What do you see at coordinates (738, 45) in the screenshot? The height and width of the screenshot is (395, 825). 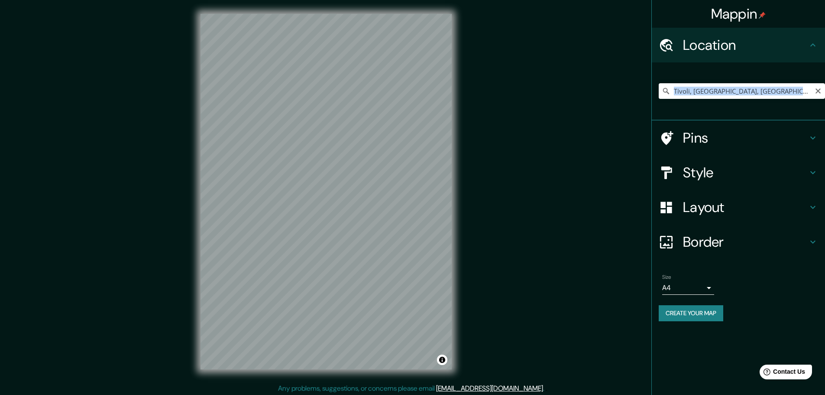 I see `div: Location` at bounding box center [738, 45].